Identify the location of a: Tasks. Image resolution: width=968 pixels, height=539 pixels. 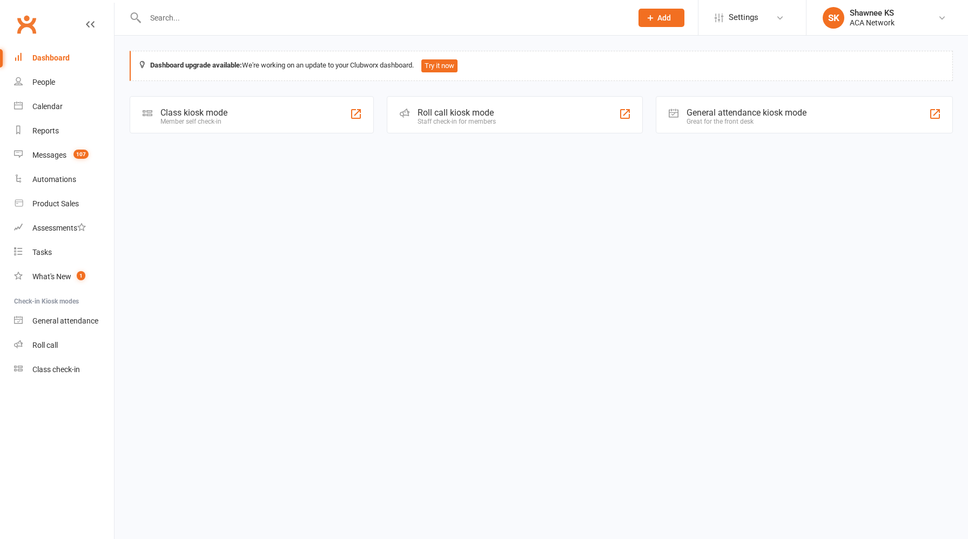
(64, 252).